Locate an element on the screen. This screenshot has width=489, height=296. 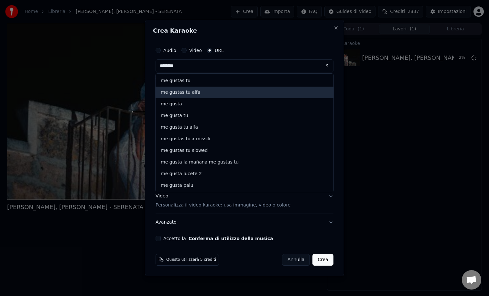
button: Accetto la is located at coordinates (231, 239).